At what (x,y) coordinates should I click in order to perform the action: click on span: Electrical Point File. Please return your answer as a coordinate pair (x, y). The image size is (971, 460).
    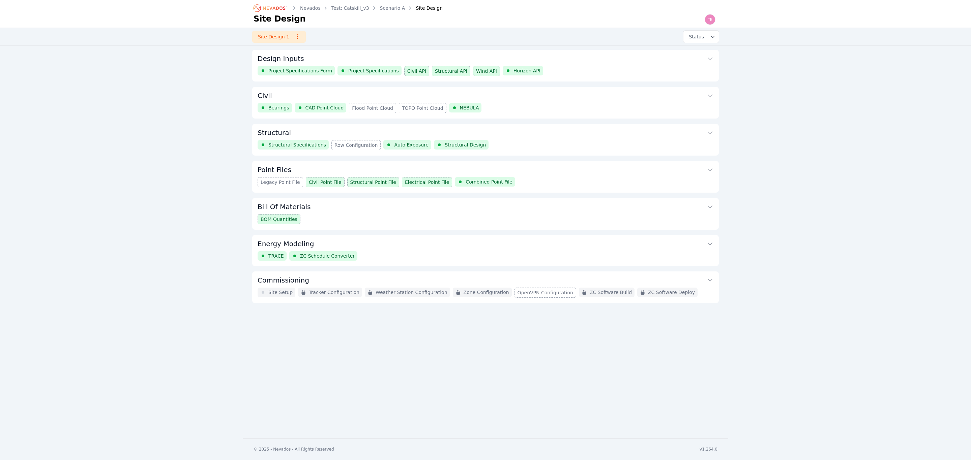
    Looking at the image, I should click on (427, 182).